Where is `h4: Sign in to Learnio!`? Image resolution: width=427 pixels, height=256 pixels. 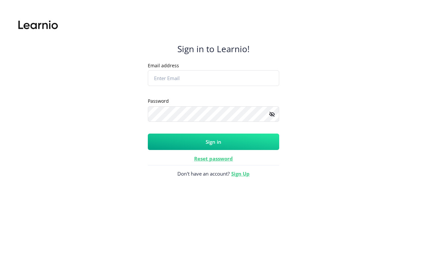 h4: Sign in to Learnio! is located at coordinates (213, 49).